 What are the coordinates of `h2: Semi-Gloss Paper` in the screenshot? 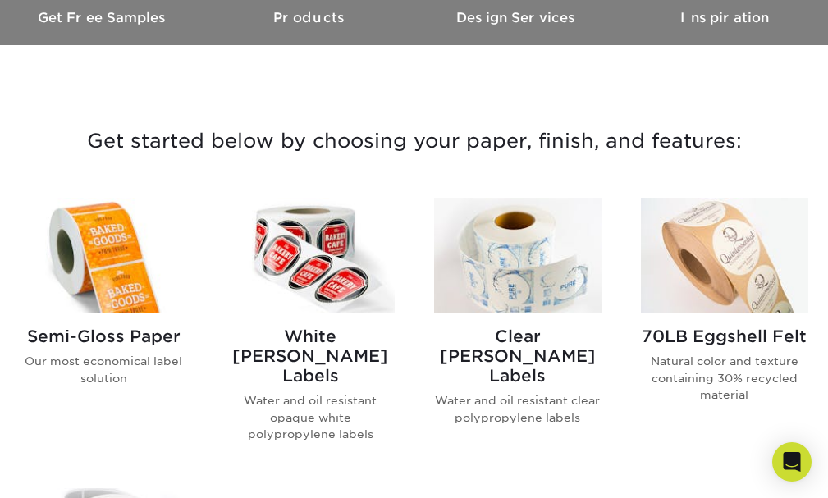 It's located at (103, 337).